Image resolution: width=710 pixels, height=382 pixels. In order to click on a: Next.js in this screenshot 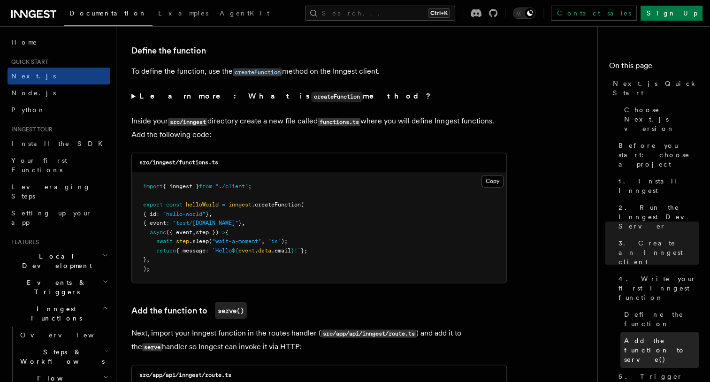, I will do `click(59, 76)`.